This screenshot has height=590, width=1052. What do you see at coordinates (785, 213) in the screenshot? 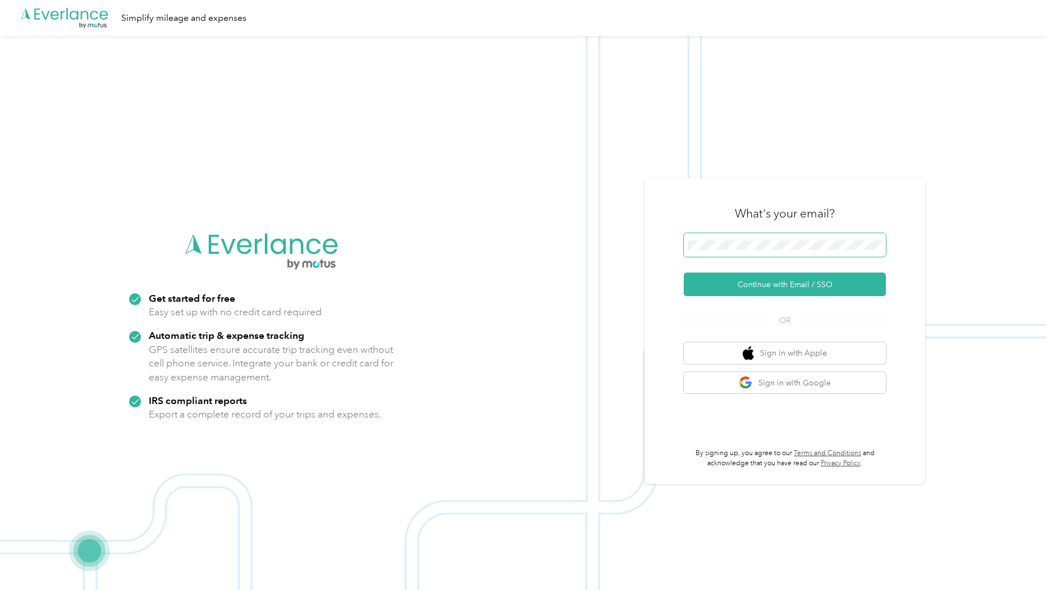
I see `h3: What's your email?` at bounding box center [785, 213].